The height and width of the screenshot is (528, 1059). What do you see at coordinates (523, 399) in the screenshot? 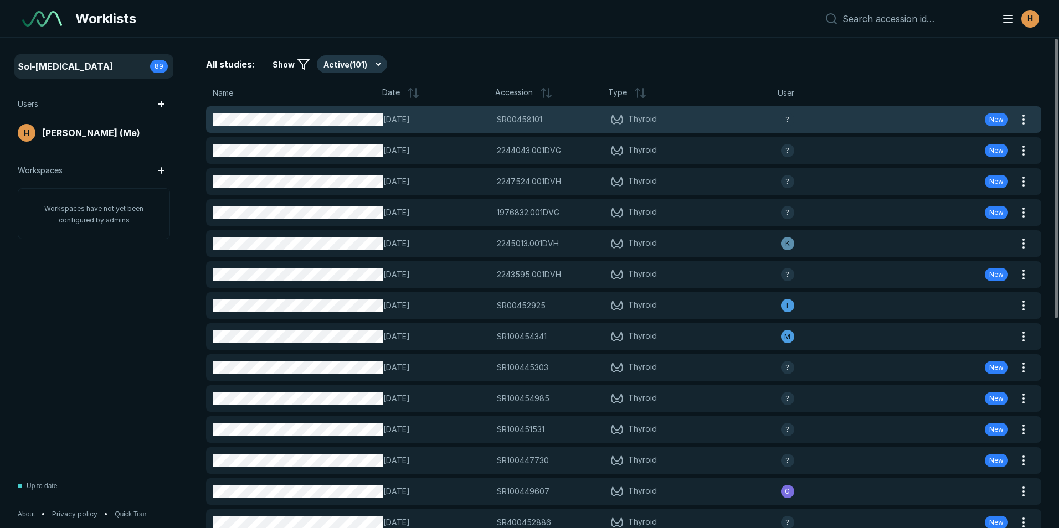
I see `span: SR100454985` at bounding box center [523, 399].